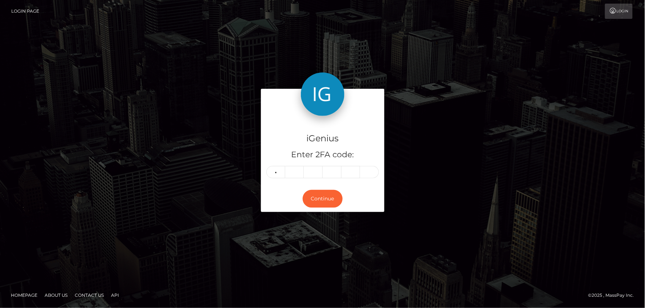 The height and width of the screenshot is (308, 645). What do you see at coordinates (619, 11) in the screenshot?
I see `a: Login` at bounding box center [619, 11].